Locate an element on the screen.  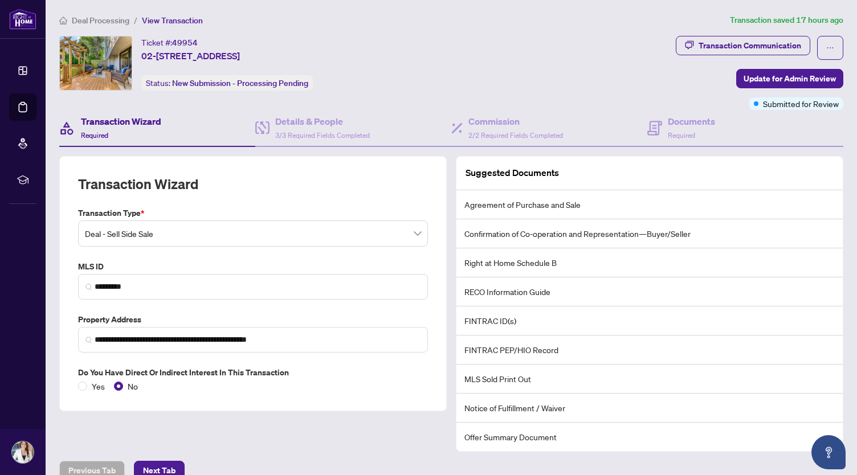
li: Agreement of Purchase and Sale is located at coordinates (649, 204).